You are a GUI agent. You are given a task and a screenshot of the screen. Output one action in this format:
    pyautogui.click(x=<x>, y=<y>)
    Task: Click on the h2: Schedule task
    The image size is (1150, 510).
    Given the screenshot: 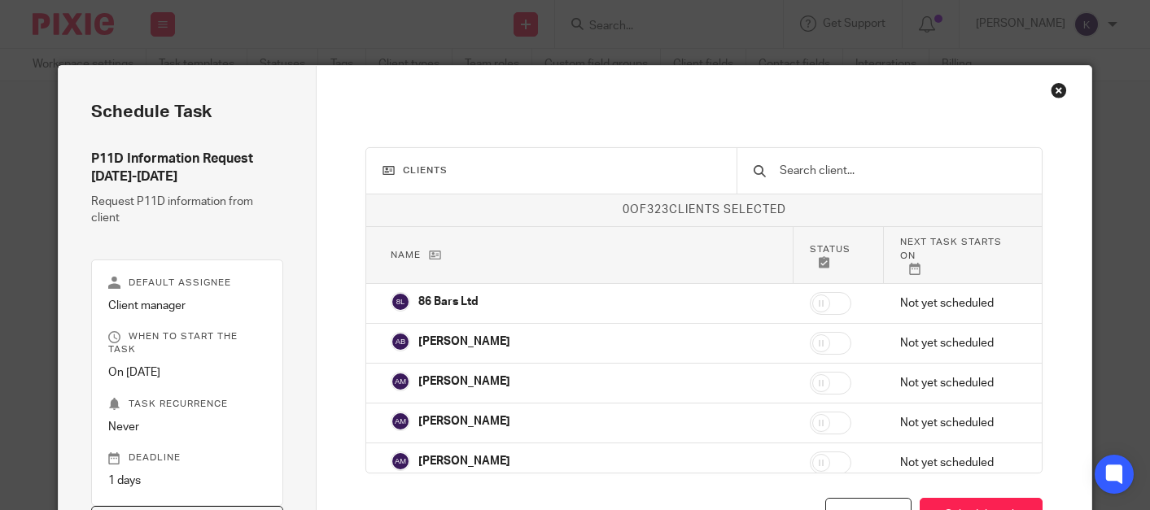 What is the action you would take?
    pyautogui.click(x=187, y=112)
    